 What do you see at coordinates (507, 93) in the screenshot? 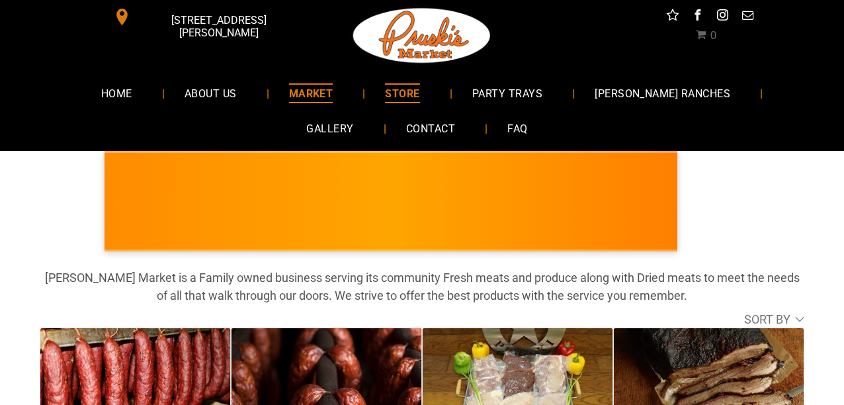
I see `a: PARTY TRAYS` at bounding box center [507, 93].